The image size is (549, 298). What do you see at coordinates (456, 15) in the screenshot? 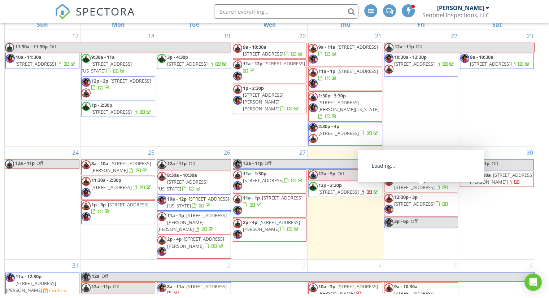
I see `div: Sentinel Inspections, LLC` at bounding box center [456, 15].